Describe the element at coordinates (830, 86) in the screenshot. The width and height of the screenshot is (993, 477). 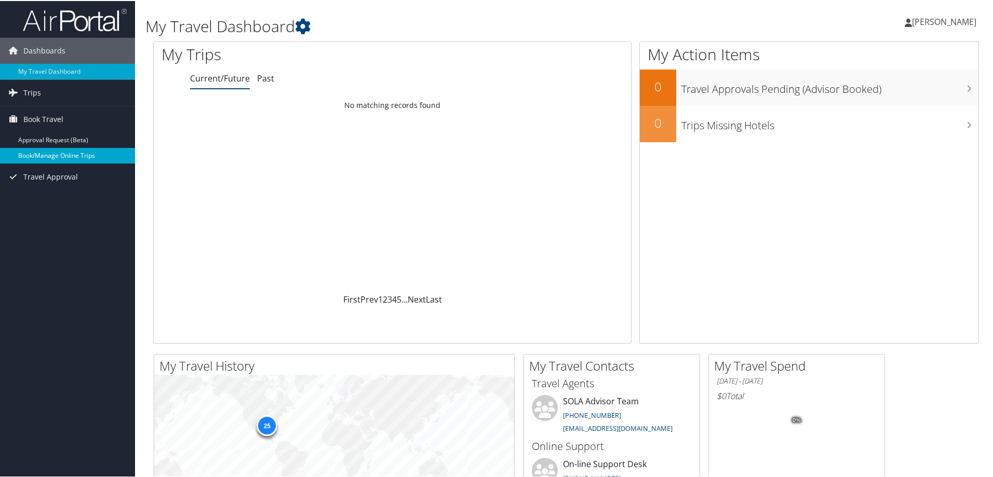
I see `h3: Travel Approvals Pending (Advisor Booked)` at that location.